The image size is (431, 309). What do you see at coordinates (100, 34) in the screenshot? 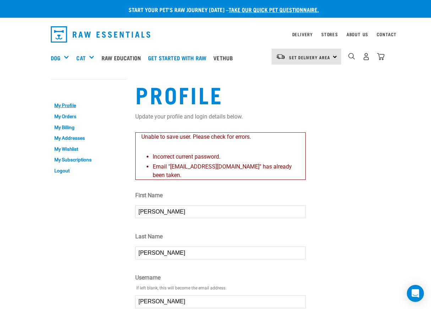
I see `img: Raw Essentials Logo` at bounding box center [100, 34].